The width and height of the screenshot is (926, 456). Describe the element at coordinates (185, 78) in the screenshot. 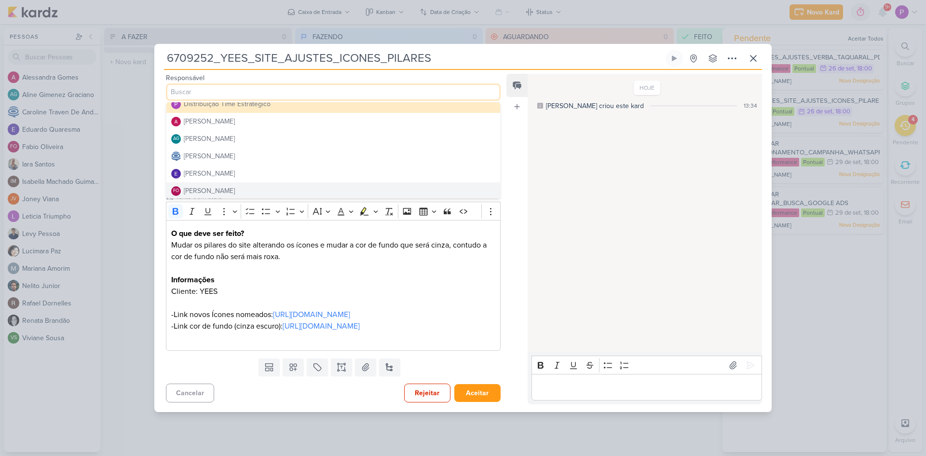

I see `label: Responsável` at that location.